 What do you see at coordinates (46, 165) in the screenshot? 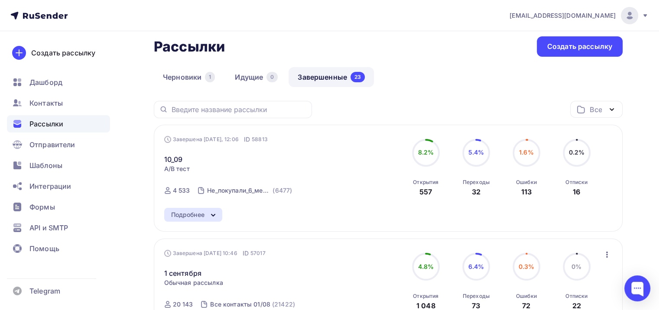
I see `span: Шаблоны` at bounding box center [46, 165].